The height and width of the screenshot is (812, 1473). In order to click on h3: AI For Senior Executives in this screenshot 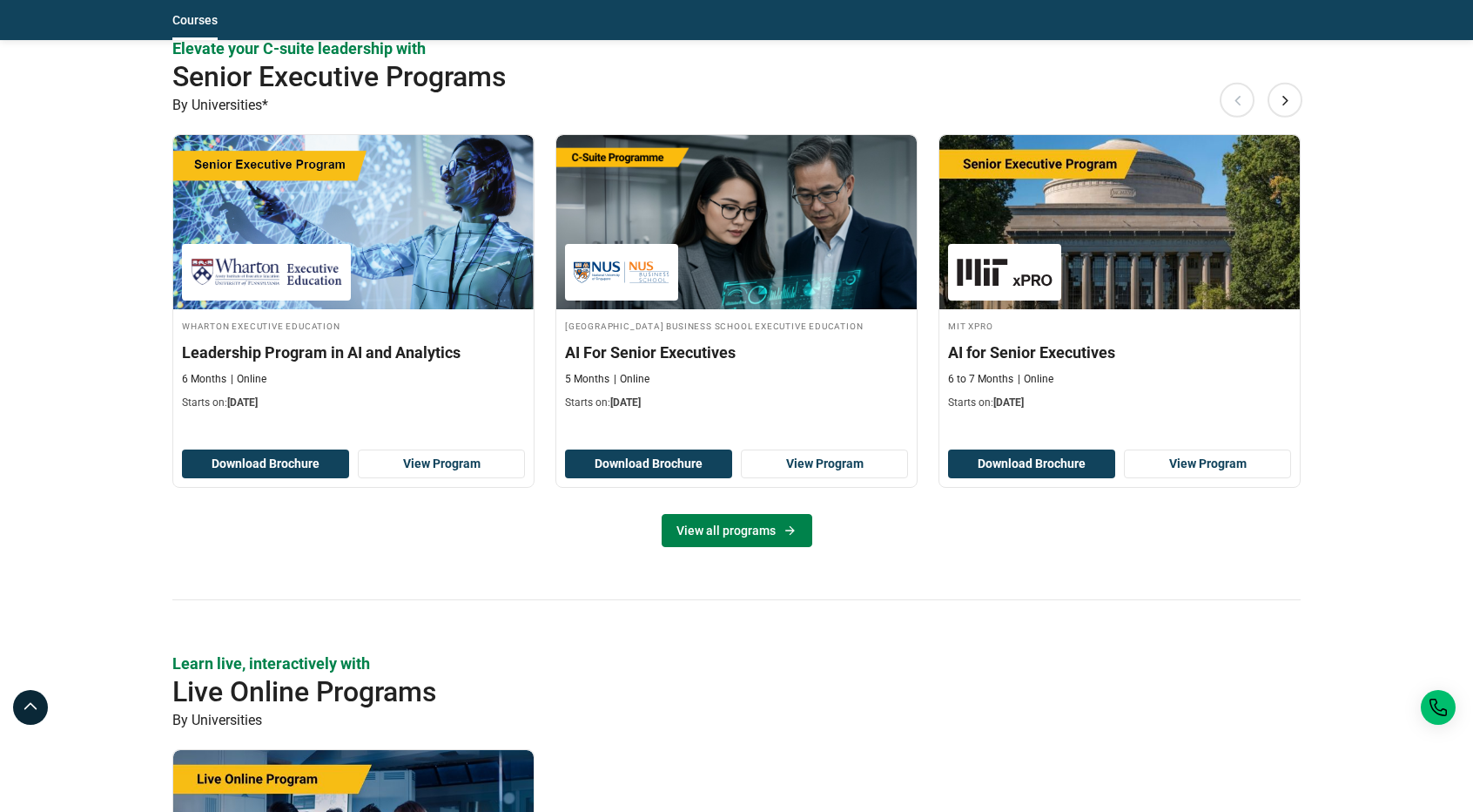, I will do `click(736, 352)`.